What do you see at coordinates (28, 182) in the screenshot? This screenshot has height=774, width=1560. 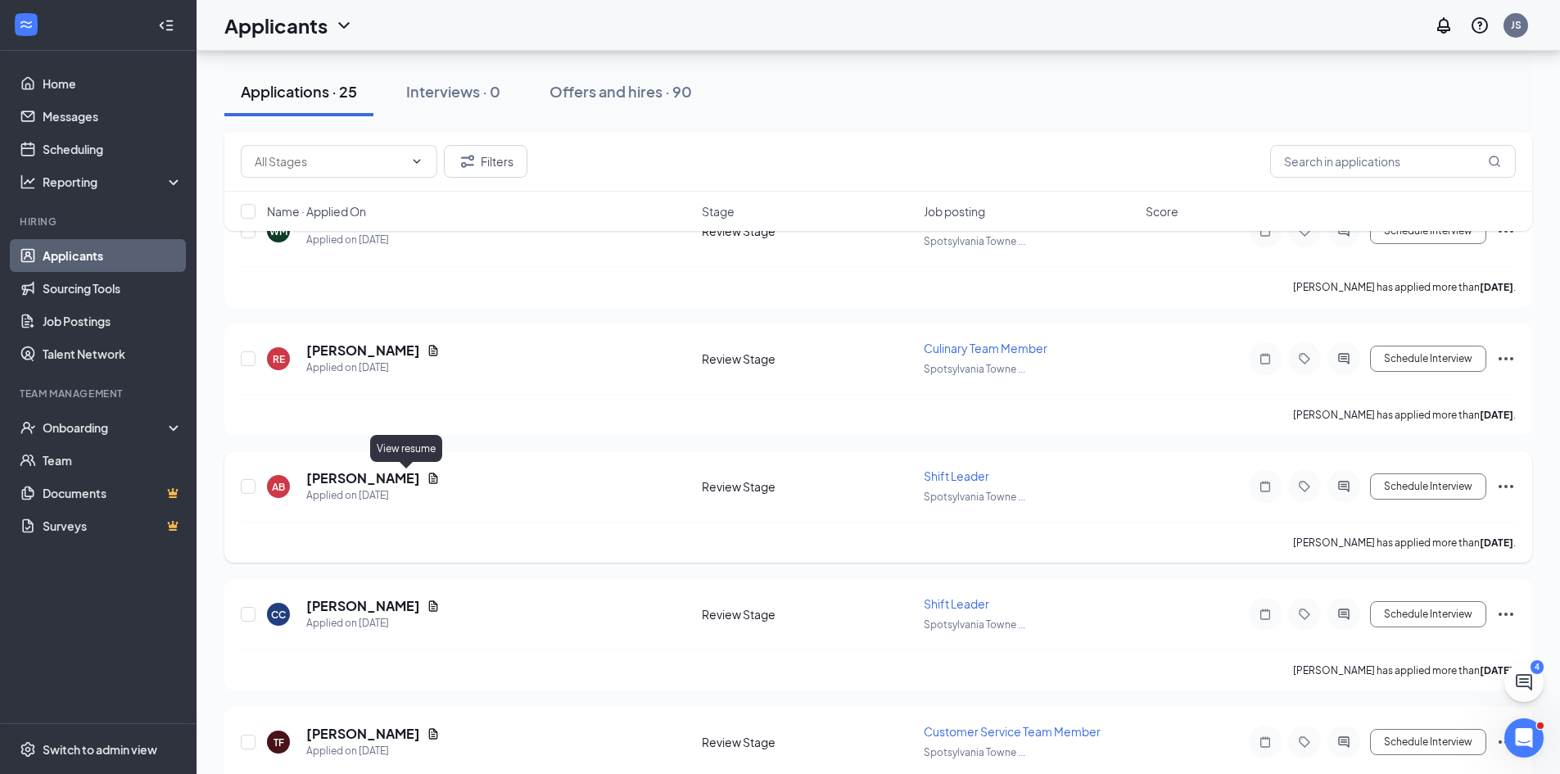 I see `svg: Analysis` at bounding box center [28, 182].